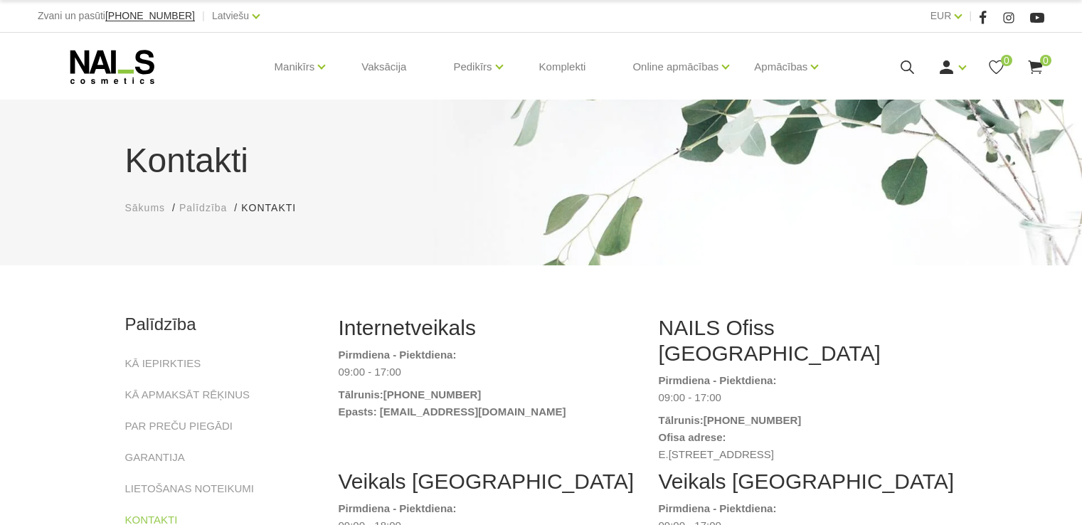 The image size is (1082, 525). Describe the element at coordinates (942, 16) in the screenshot. I see `a: EUR` at that location.